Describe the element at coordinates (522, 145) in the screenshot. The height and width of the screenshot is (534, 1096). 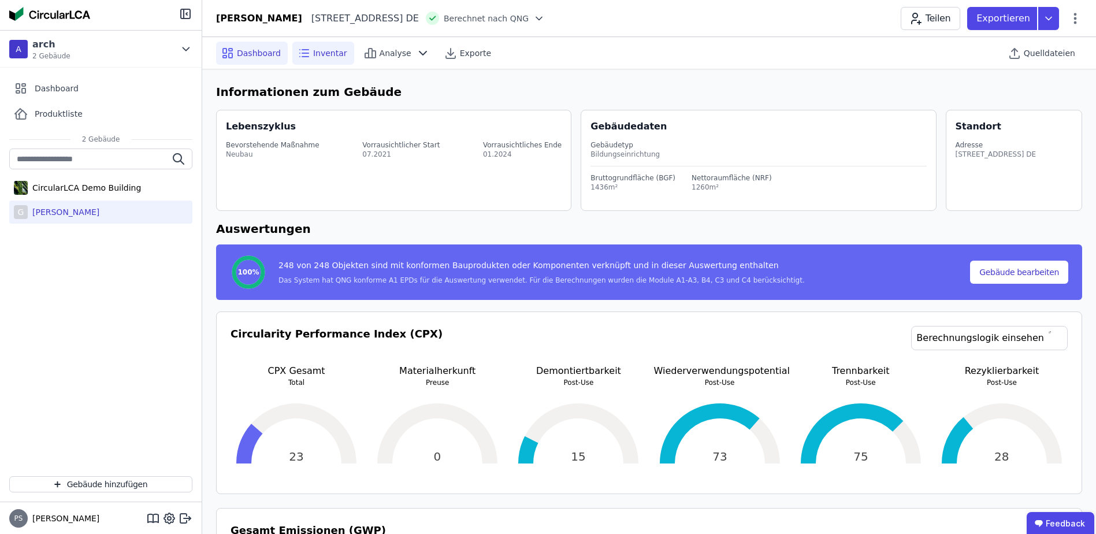
I see `div: Vorrausichtliches Ende` at that location.